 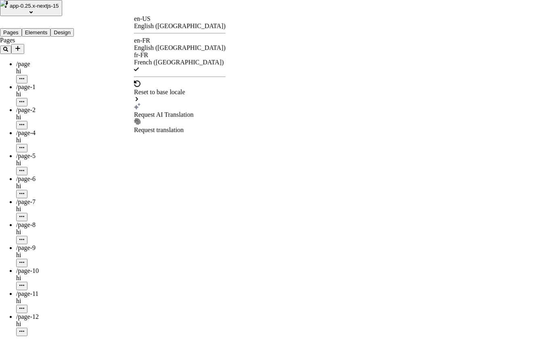 I want to click on div: en-US, so click(x=180, y=19).